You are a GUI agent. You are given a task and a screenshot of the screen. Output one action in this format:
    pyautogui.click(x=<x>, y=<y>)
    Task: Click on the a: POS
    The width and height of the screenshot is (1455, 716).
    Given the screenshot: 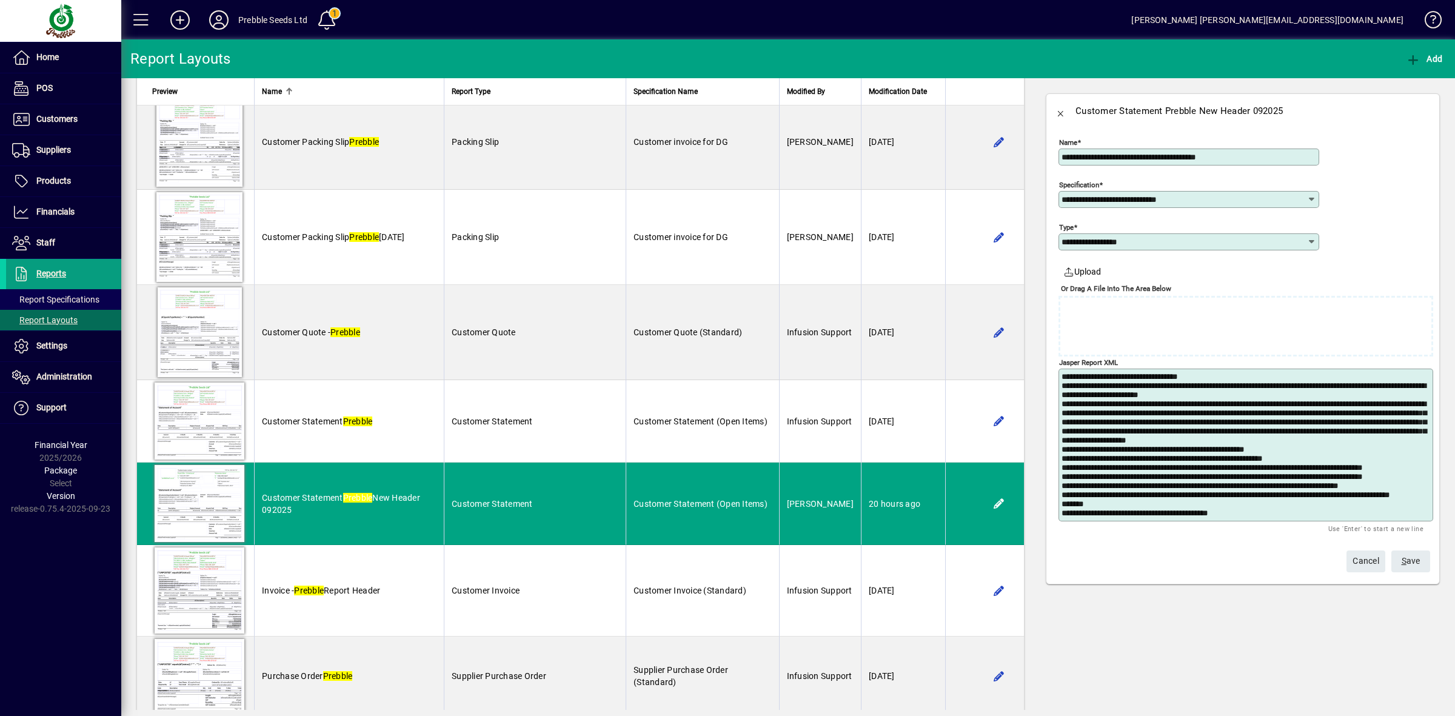 What is the action you would take?
    pyautogui.click(x=64, y=89)
    